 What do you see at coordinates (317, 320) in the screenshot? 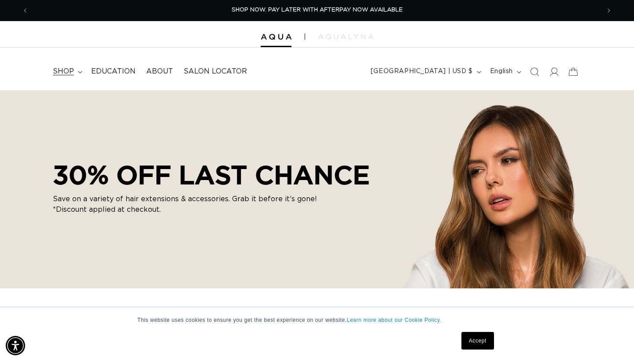
I see `p: This website uses cookies to ensure you get the best experience on our website.` at bounding box center [317, 320].